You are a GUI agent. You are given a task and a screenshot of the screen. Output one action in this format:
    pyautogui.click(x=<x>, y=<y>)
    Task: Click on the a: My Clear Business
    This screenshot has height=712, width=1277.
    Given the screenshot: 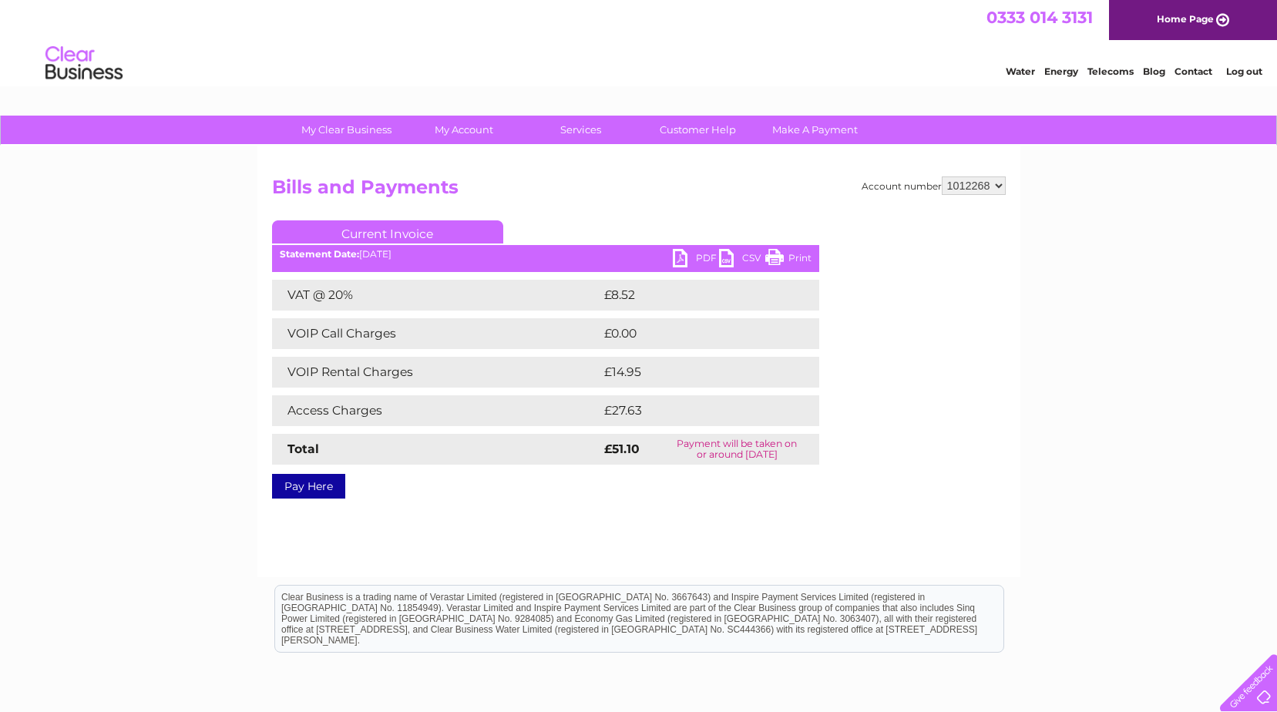 What is the action you would take?
    pyautogui.click(x=346, y=130)
    